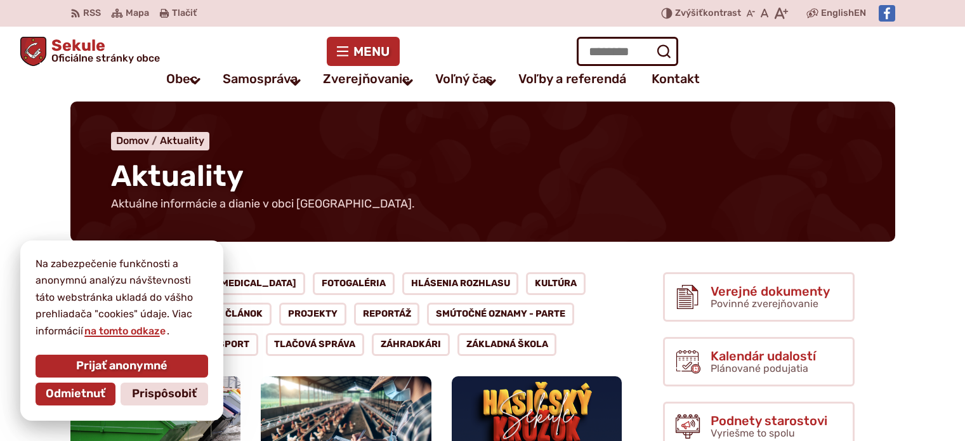  I want to click on span: kontrast, so click(708, 13).